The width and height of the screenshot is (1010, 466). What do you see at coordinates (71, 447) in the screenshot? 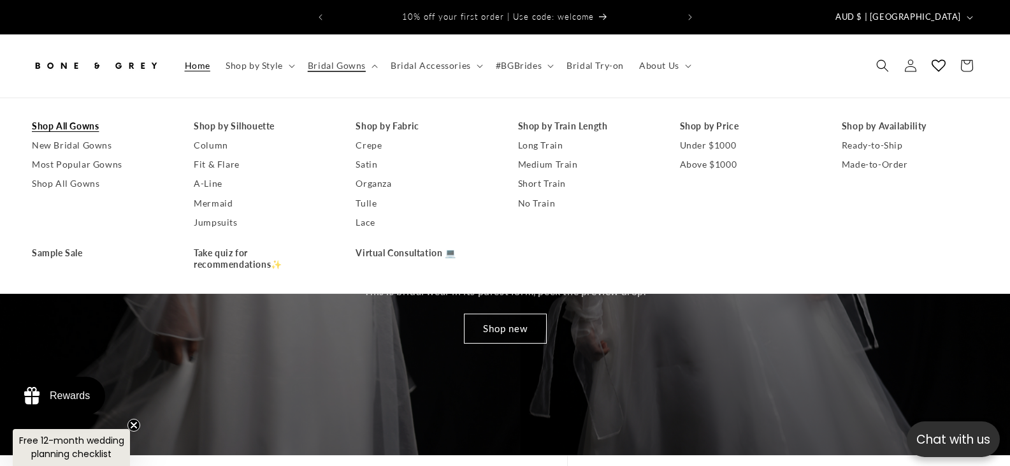
I see `div: Free 12-month wedding planning checklistClose teaser` at bounding box center [71, 447].